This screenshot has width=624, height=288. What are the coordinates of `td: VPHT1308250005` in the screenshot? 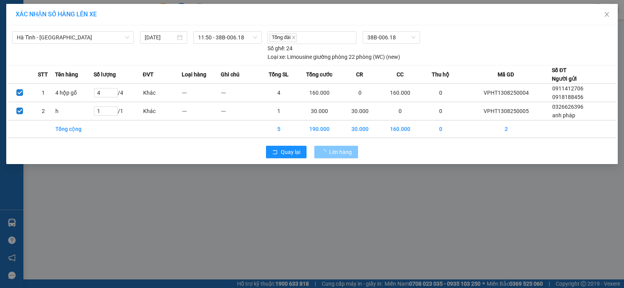 It's located at (506, 111).